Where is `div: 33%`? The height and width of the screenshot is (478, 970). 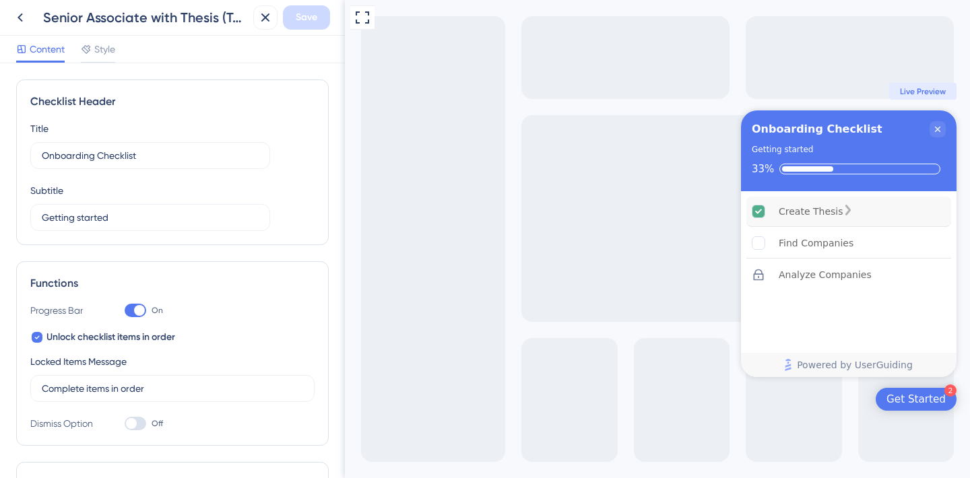
div: 33% is located at coordinates (418, 169).